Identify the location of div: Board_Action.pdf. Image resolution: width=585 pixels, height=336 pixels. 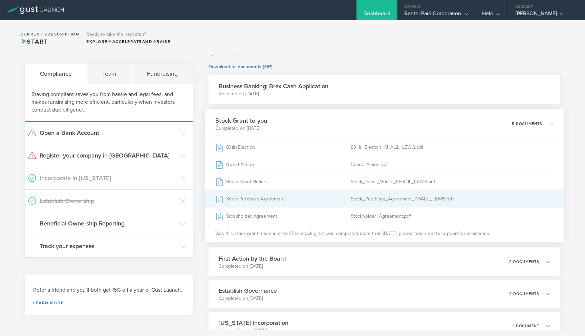
(451, 165).